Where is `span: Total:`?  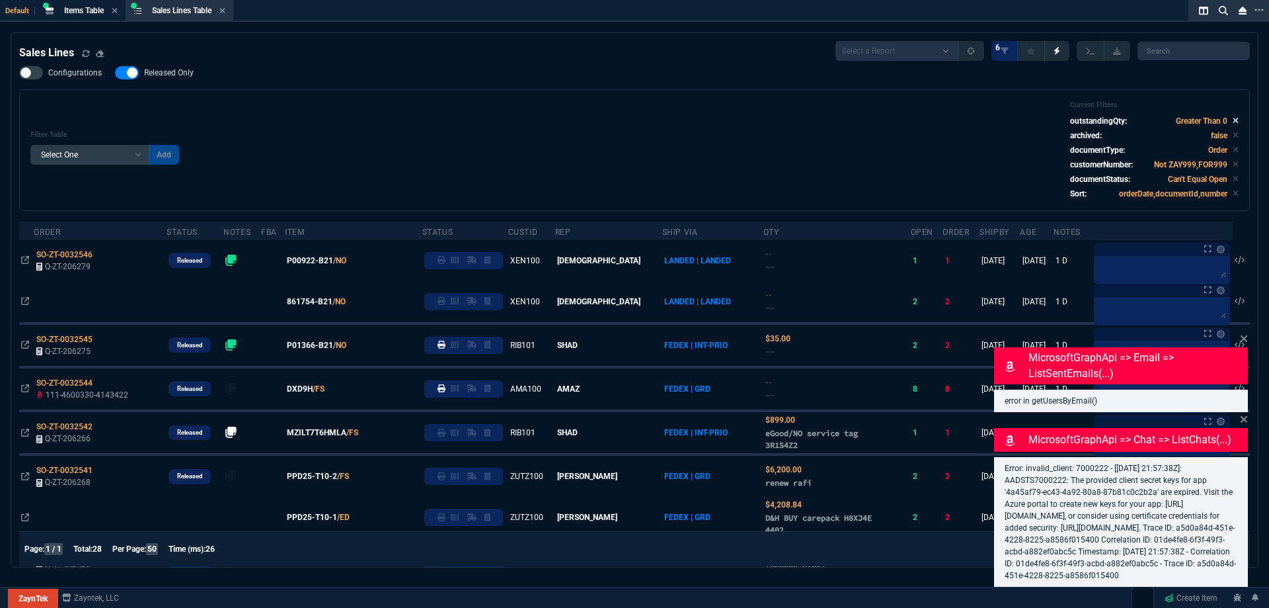 span: Total: is located at coordinates (83, 549).